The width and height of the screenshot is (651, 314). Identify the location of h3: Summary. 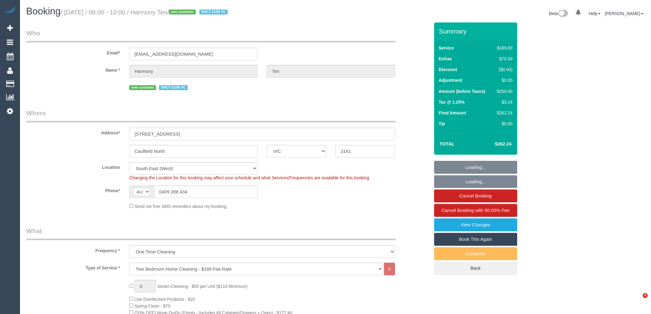
(476, 31).